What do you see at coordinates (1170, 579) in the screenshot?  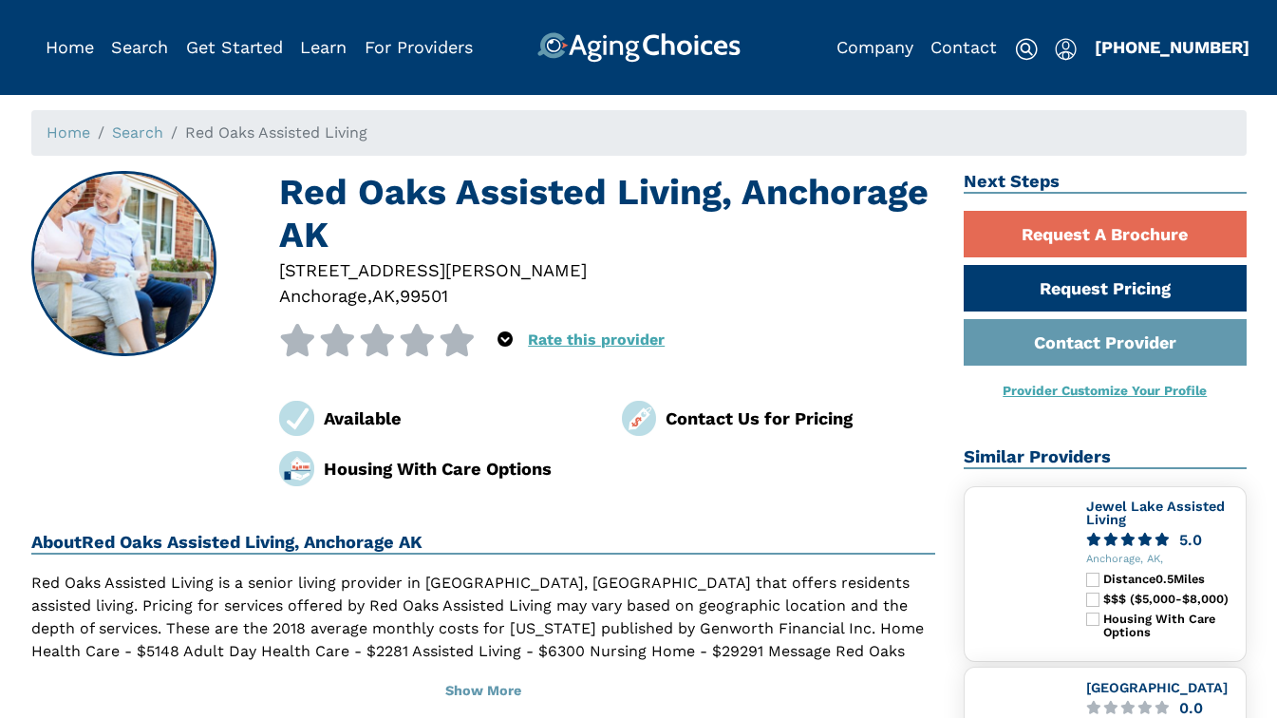 I see `div: Distance 0.5 Miles` at bounding box center [1170, 579].